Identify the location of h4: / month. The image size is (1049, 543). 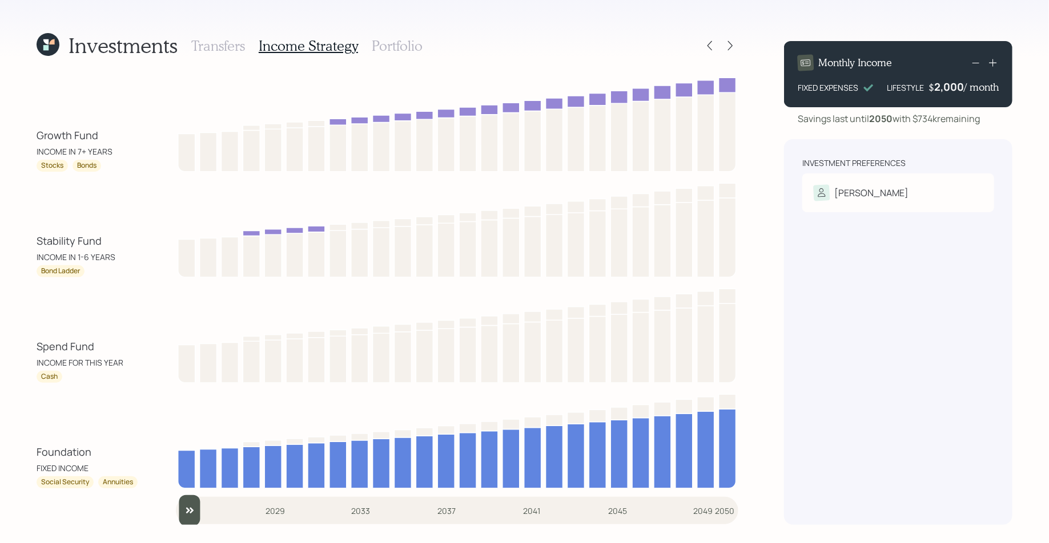
(981, 87).